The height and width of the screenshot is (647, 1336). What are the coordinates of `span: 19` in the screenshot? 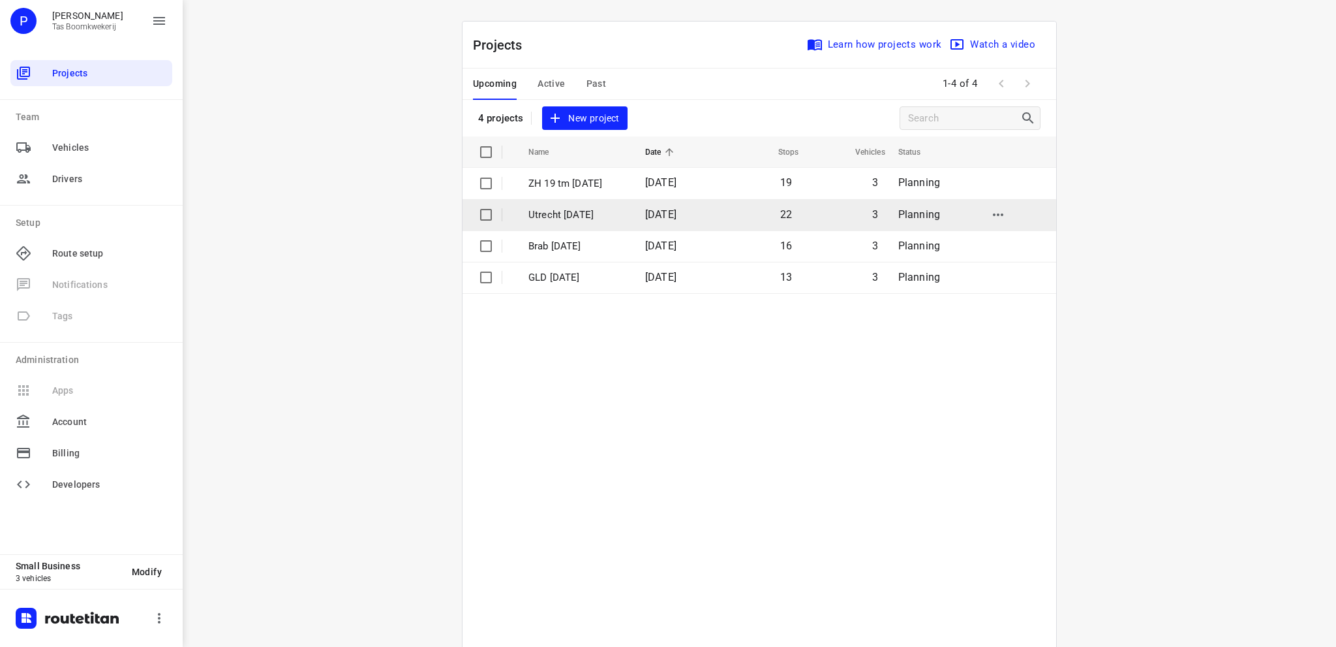 It's located at (786, 182).